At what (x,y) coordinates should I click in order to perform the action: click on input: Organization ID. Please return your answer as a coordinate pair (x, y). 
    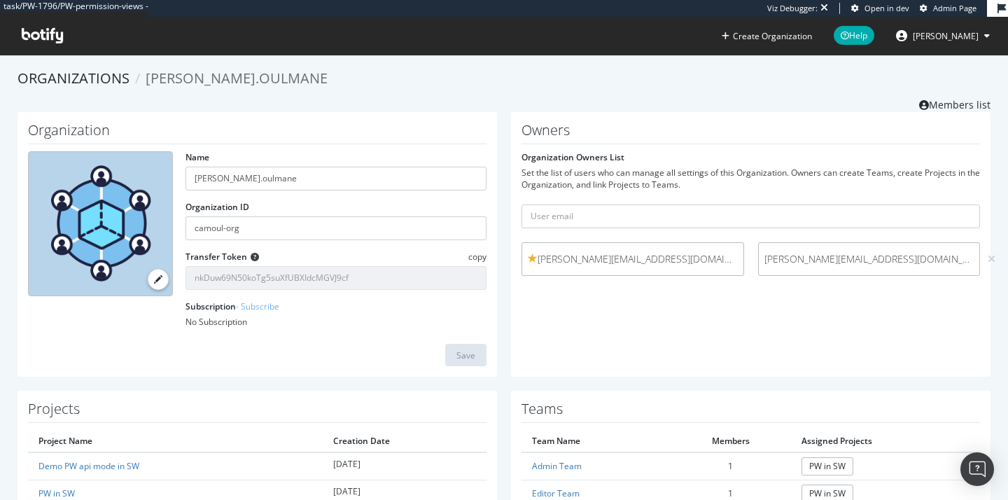
    Looking at the image, I should click on (336, 228).